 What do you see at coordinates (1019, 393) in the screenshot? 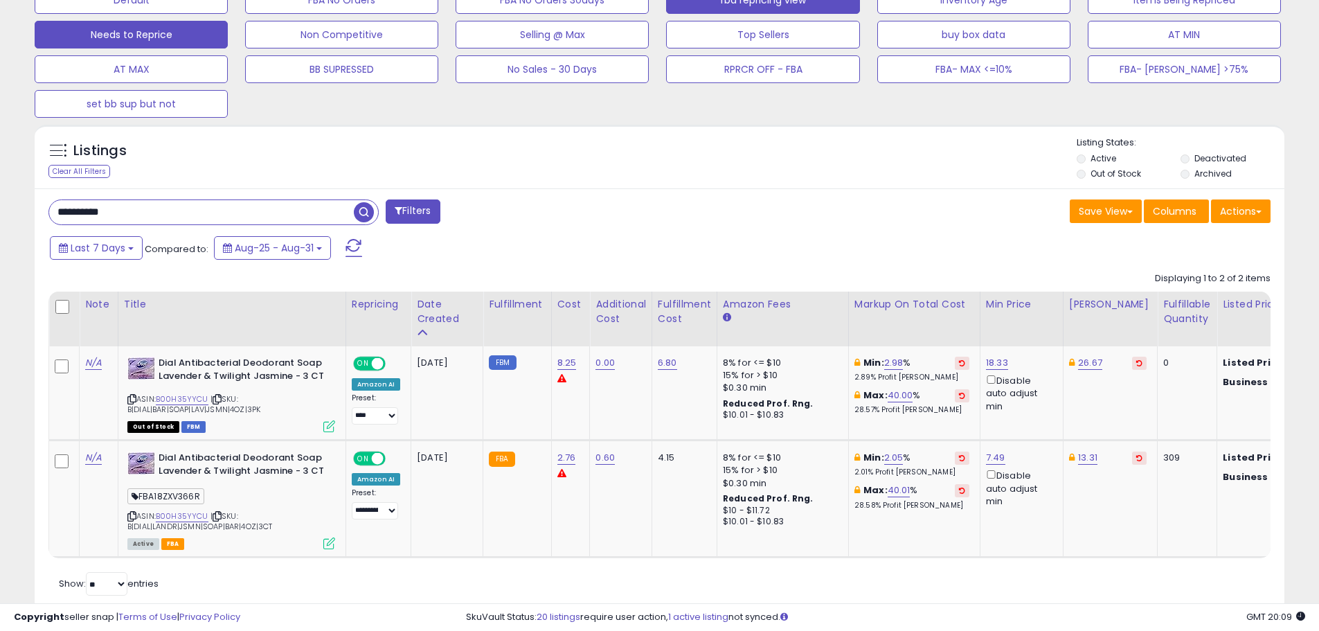
I see `div: Disable auto adjust min` at bounding box center [1019, 393].